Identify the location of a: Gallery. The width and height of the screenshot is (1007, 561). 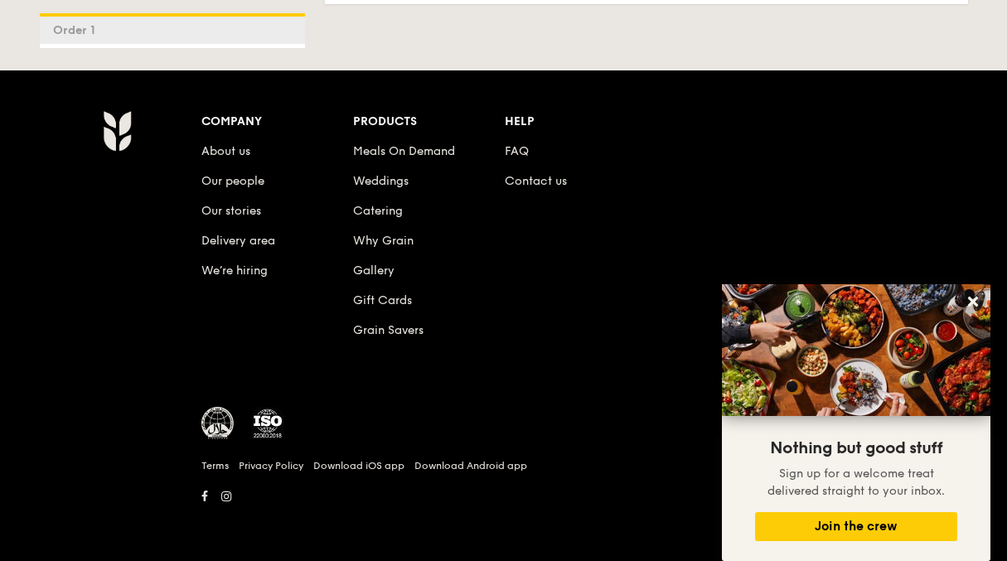
(374, 270).